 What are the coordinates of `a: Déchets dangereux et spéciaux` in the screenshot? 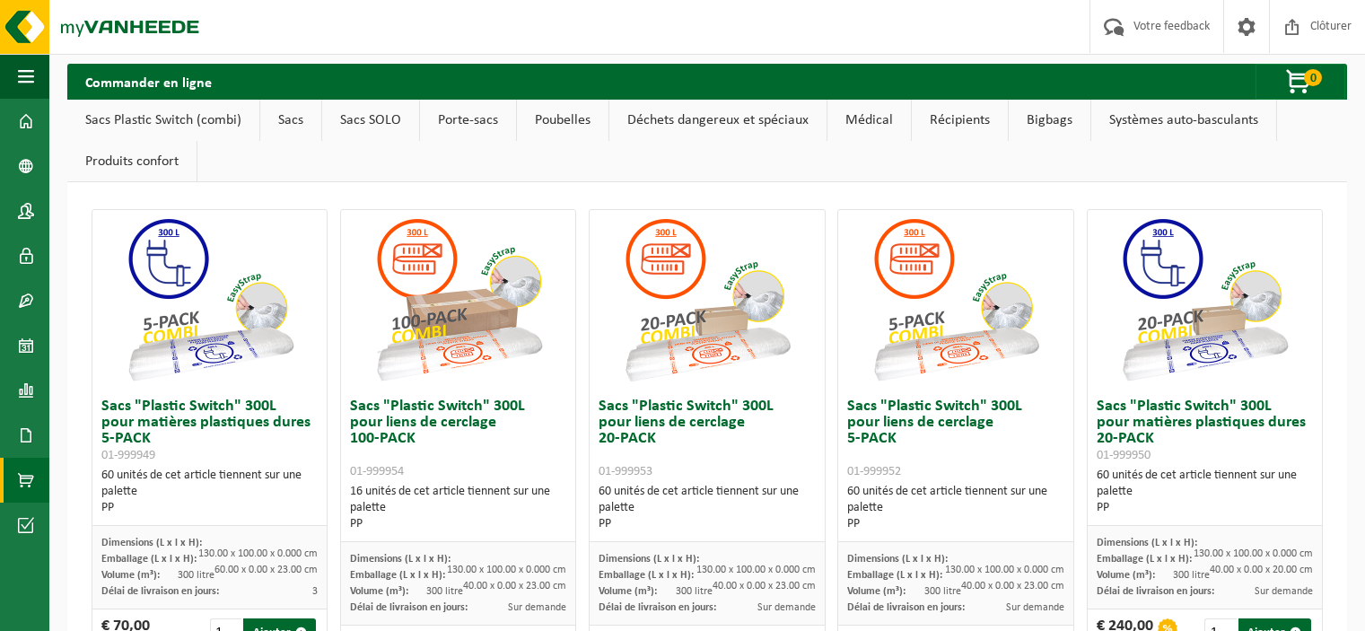 It's located at (718, 120).